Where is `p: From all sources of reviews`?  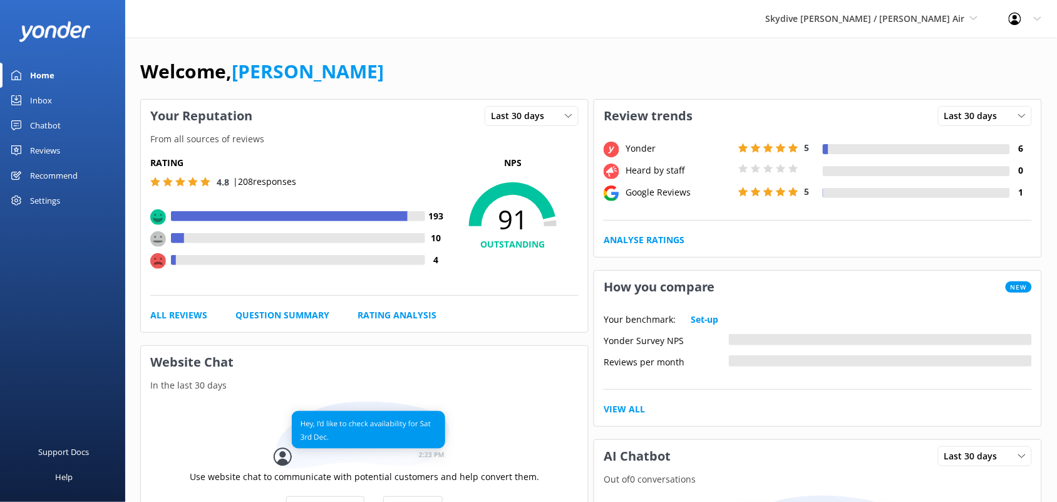
p: From all sources of reviews is located at coordinates (365, 139).